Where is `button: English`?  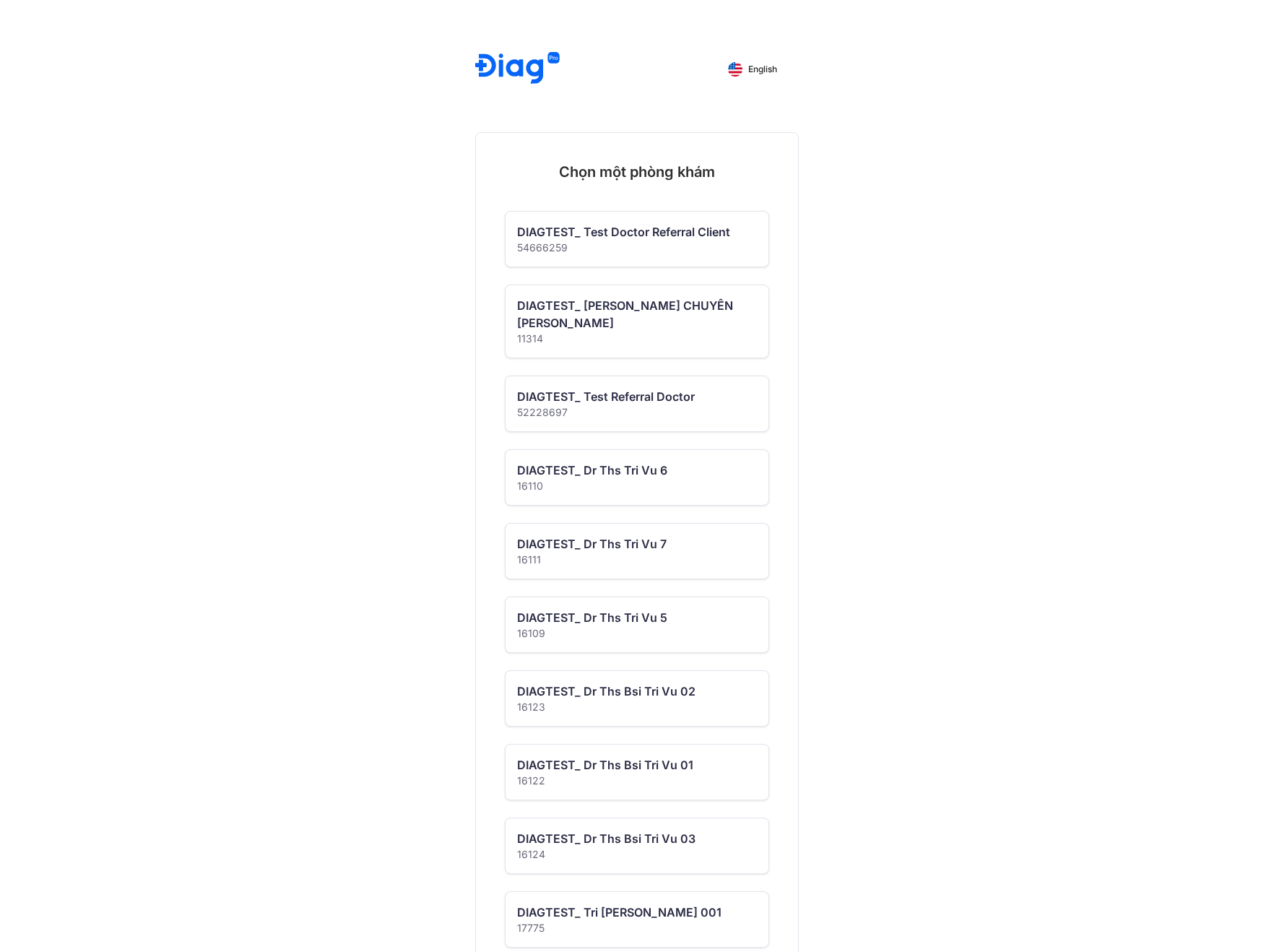
button: English is located at coordinates (753, 70).